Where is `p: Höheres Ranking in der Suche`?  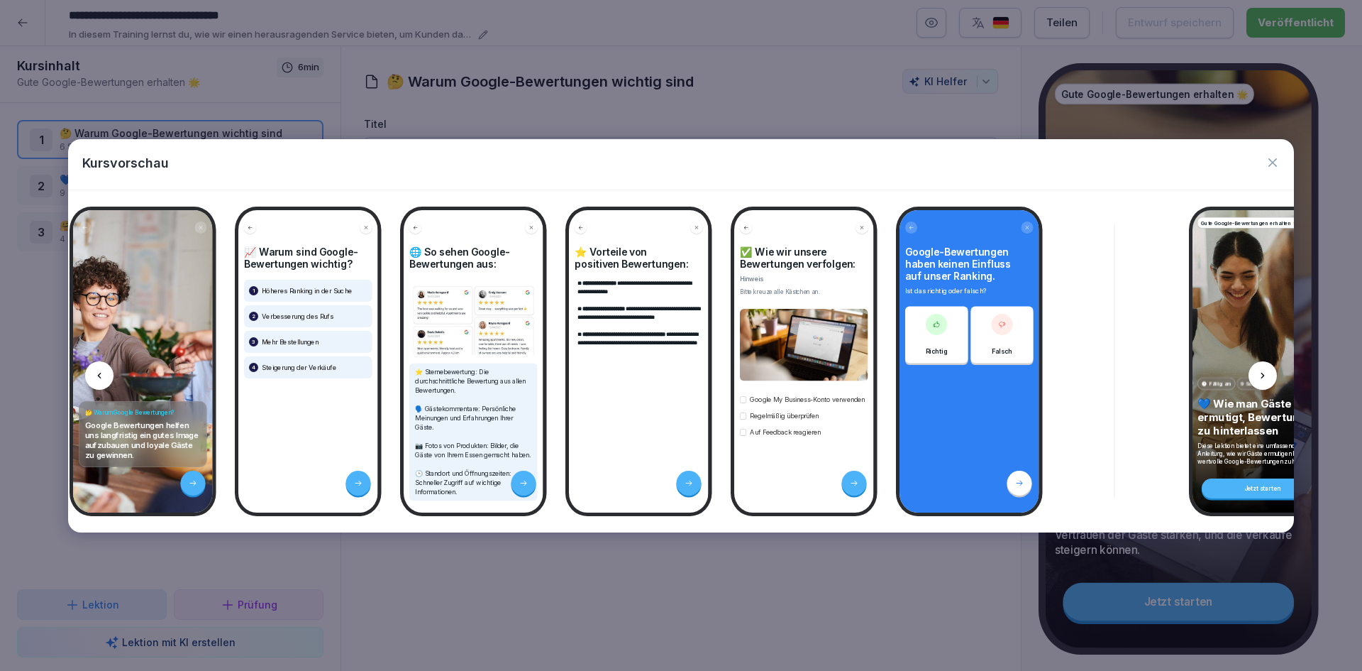
p: Höheres Ranking in der Suche is located at coordinates (307, 290).